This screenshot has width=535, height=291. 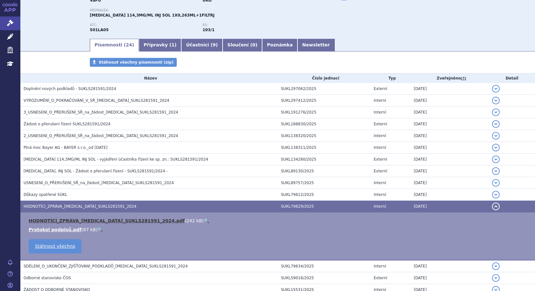 What do you see at coordinates (136, 62) in the screenshot?
I see `span: Stáhnout všechny písemnosti (zip)` at bounding box center [136, 62].